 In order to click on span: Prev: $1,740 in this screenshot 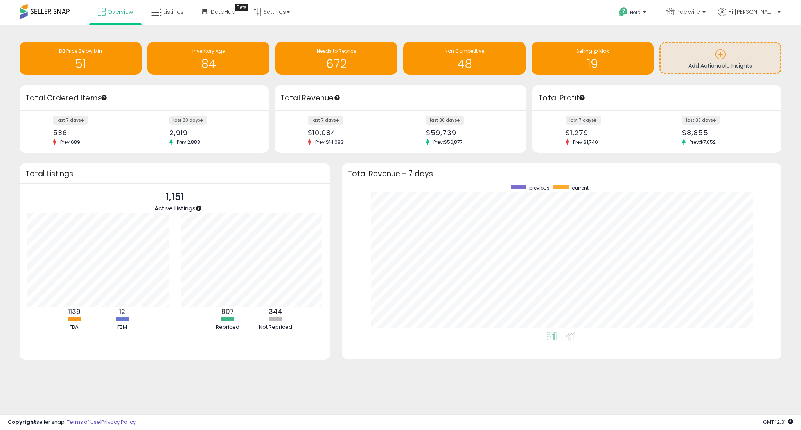, I will do `click(585, 142)`.